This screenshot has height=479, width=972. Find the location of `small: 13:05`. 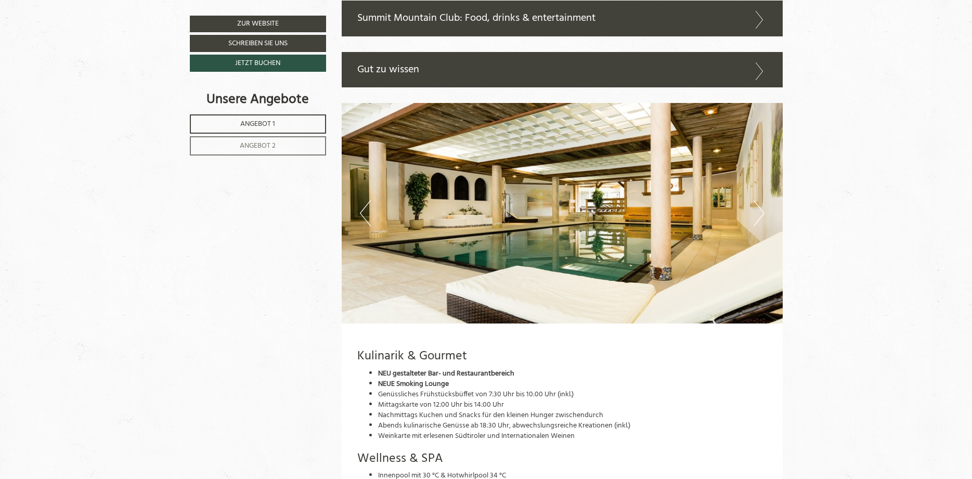

small: 13:05 is located at coordinates (79, 50).